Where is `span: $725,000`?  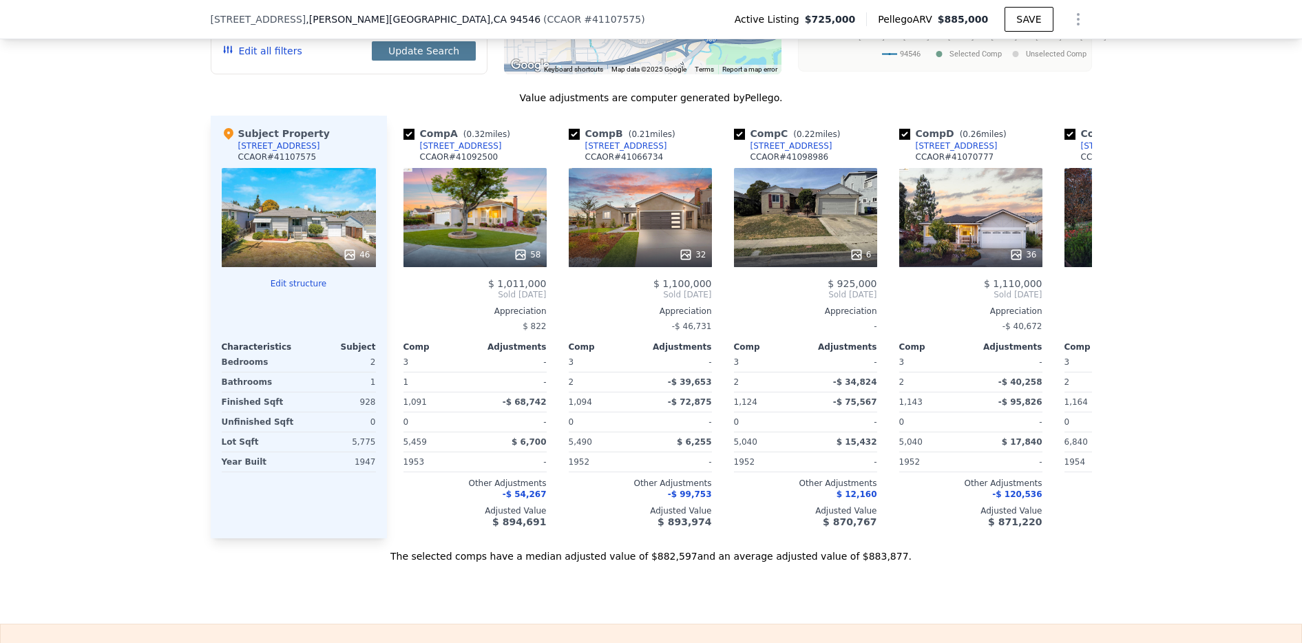 span: $725,000 is located at coordinates (831, 19).